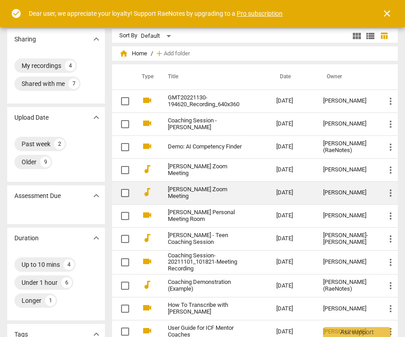 This screenshot has height=337, width=405. I want to click on span: view_list, so click(371, 36).